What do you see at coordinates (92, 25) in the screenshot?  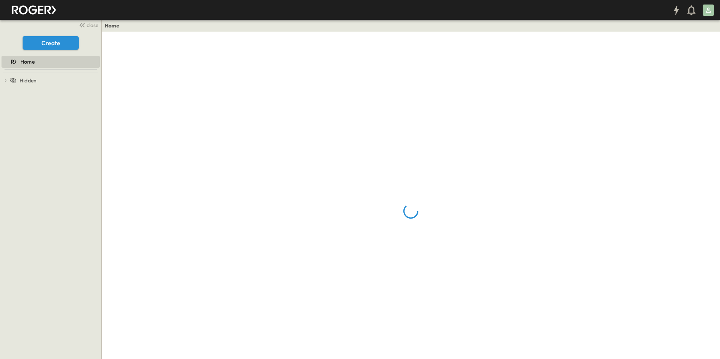 I see `span: close` at bounding box center [92, 25].